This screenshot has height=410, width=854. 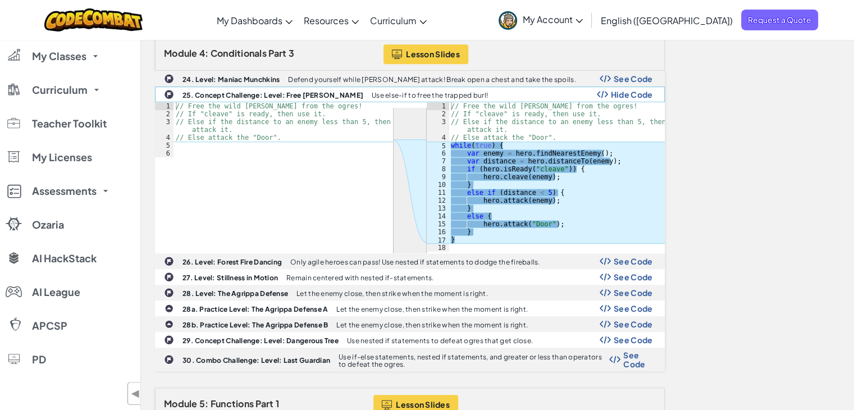 What do you see at coordinates (256, 360) in the screenshot?
I see `b: 30. Combo Challenge: Level: Last Guardian` at bounding box center [256, 360].